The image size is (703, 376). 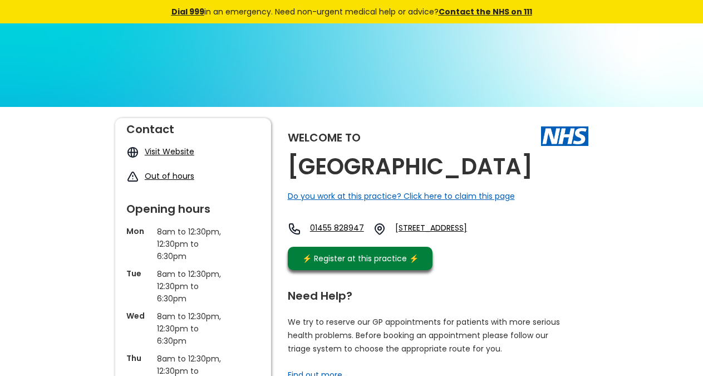 What do you see at coordinates (139, 358) in the screenshot?
I see `p: Thu` at bounding box center [139, 358].